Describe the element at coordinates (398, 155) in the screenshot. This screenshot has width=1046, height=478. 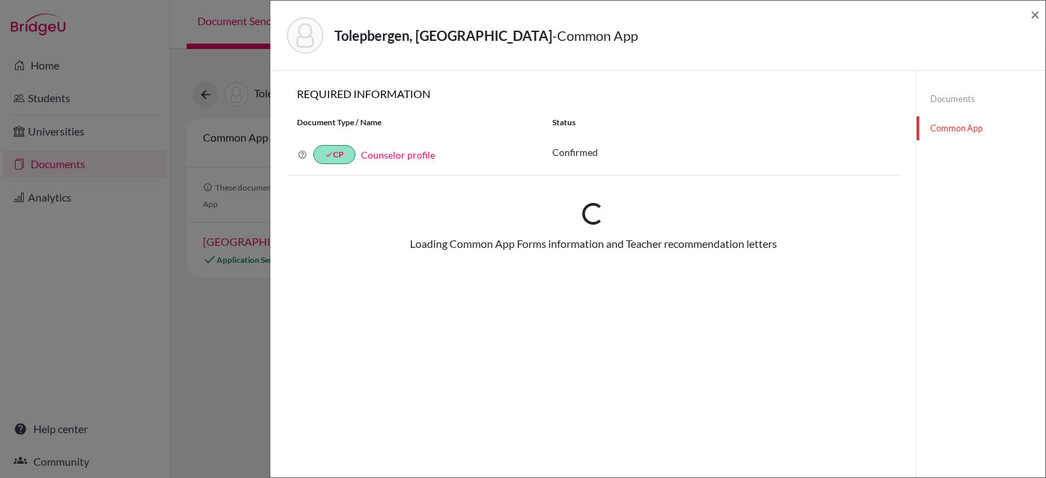
I see `a: Counselor profile` at that location.